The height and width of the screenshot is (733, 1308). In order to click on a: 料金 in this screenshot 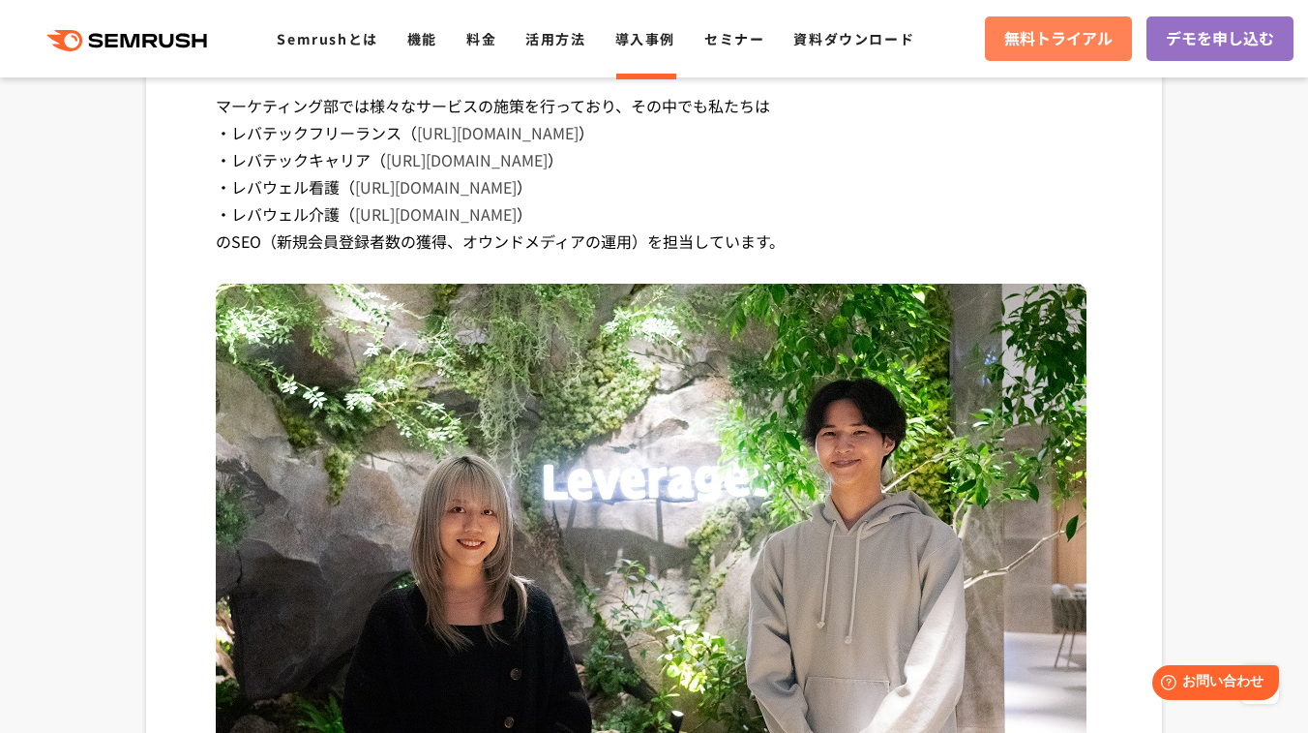, I will do `click(481, 39)`.